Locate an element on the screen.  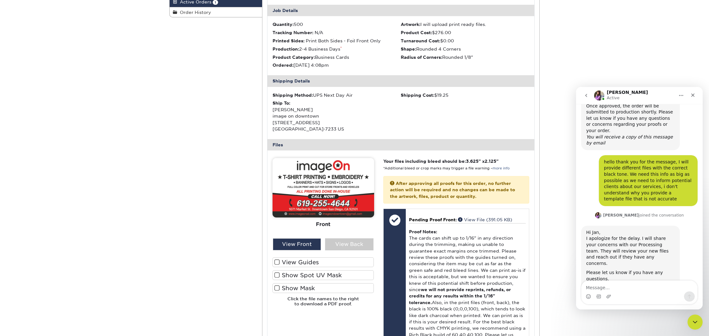
strong: Shipping Method: is located at coordinates (293, 95).